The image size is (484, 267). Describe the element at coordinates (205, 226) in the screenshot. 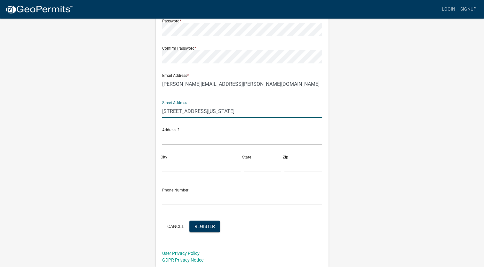

I see `button: Register` at that location.